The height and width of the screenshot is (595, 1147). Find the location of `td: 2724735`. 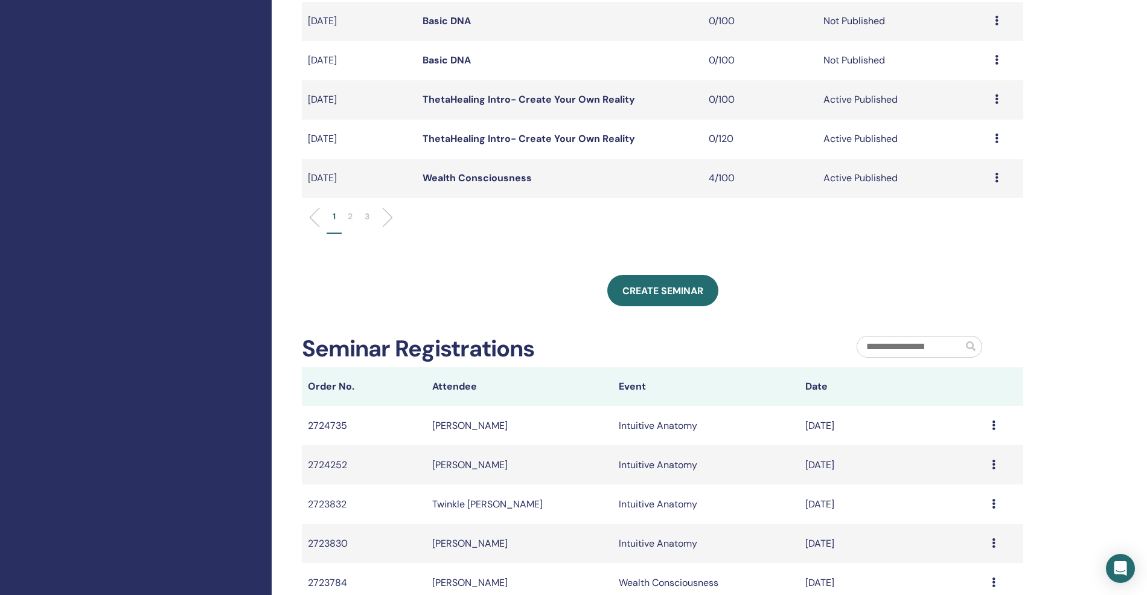

td: 2724735 is located at coordinates (364, 425).